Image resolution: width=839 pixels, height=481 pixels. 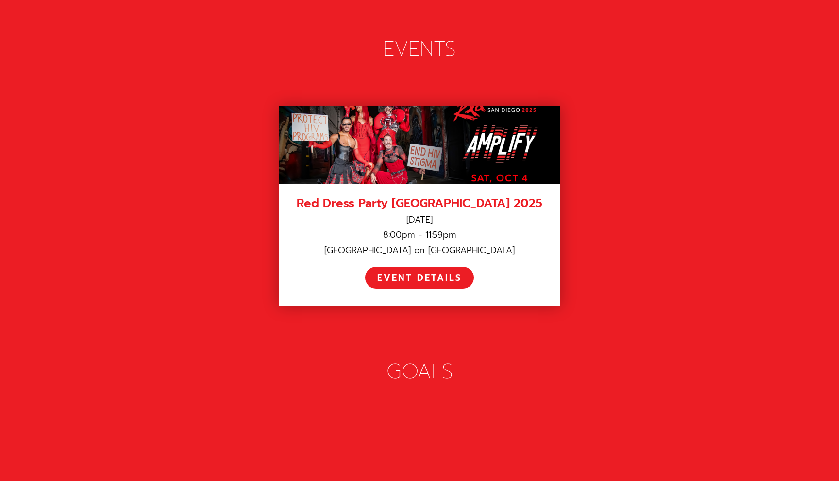 What do you see at coordinates (419, 372) in the screenshot?
I see `div: GOALS` at bounding box center [419, 372].